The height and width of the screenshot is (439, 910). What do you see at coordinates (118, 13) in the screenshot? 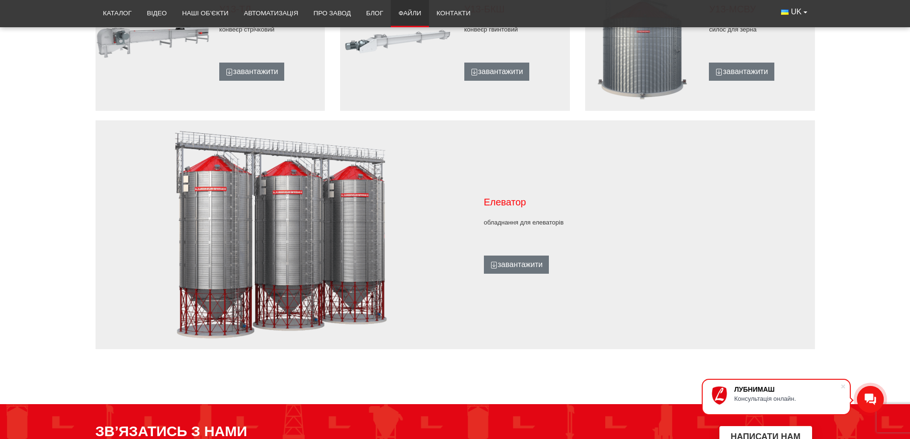
I see `a: Каталог` at bounding box center [118, 13].